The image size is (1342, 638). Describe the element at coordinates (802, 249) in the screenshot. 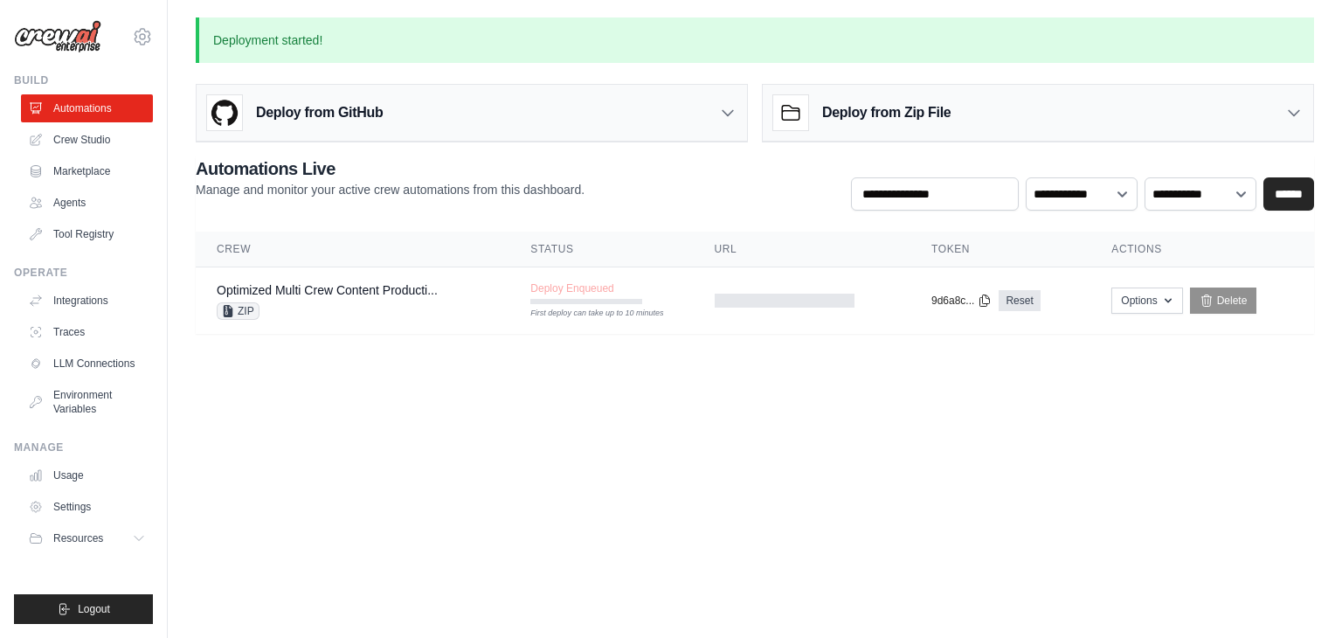

I see `th: URL` at that location.